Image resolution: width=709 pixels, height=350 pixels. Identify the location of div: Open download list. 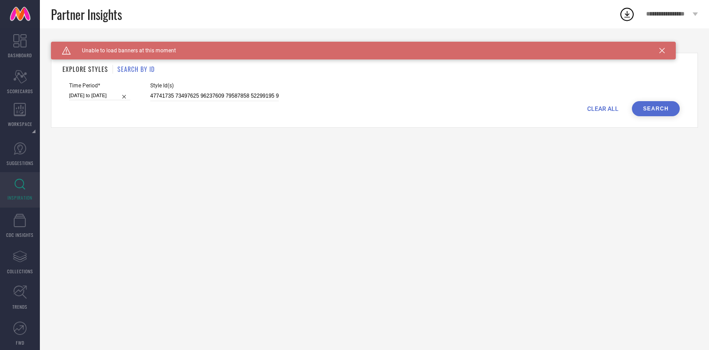
(627, 14).